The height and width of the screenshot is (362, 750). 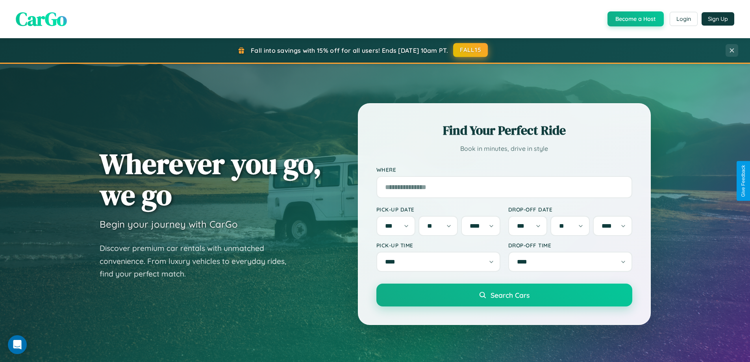 What do you see at coordinates (41, 19) in the screenshot?
I see `span: CarGo` at bounding box center [41, 19].